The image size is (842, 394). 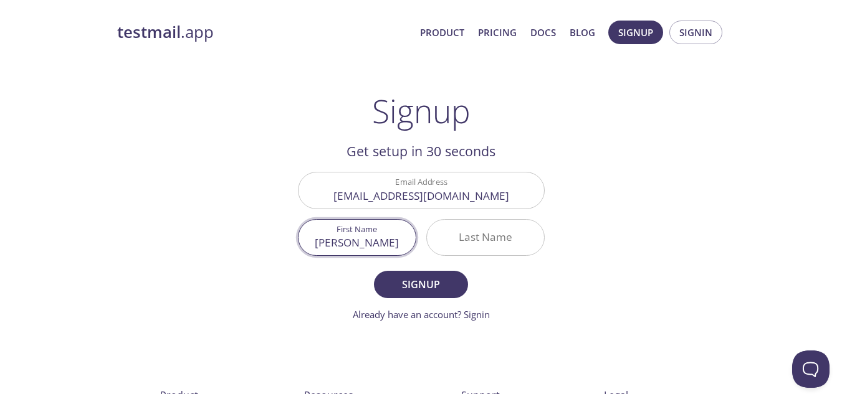 I want to click on h2: Get setup in 30 seconds, so click(x=421, y=151).